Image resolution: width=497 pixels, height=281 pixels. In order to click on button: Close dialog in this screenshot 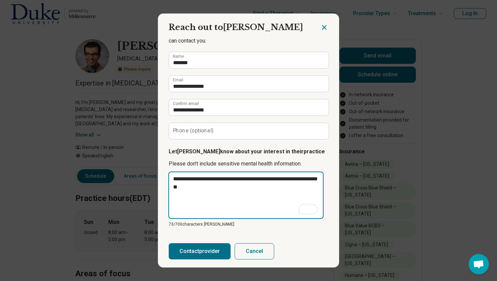, I will do `click(324, 27)`.